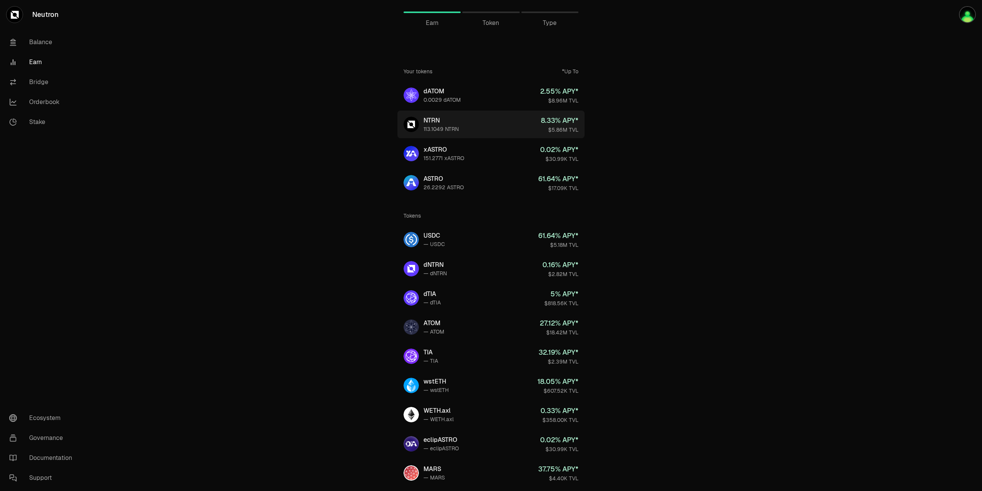 The width and height of the screenshot is (982, 491). I want to click on div: $607.52K TVL, so click(558, 390).